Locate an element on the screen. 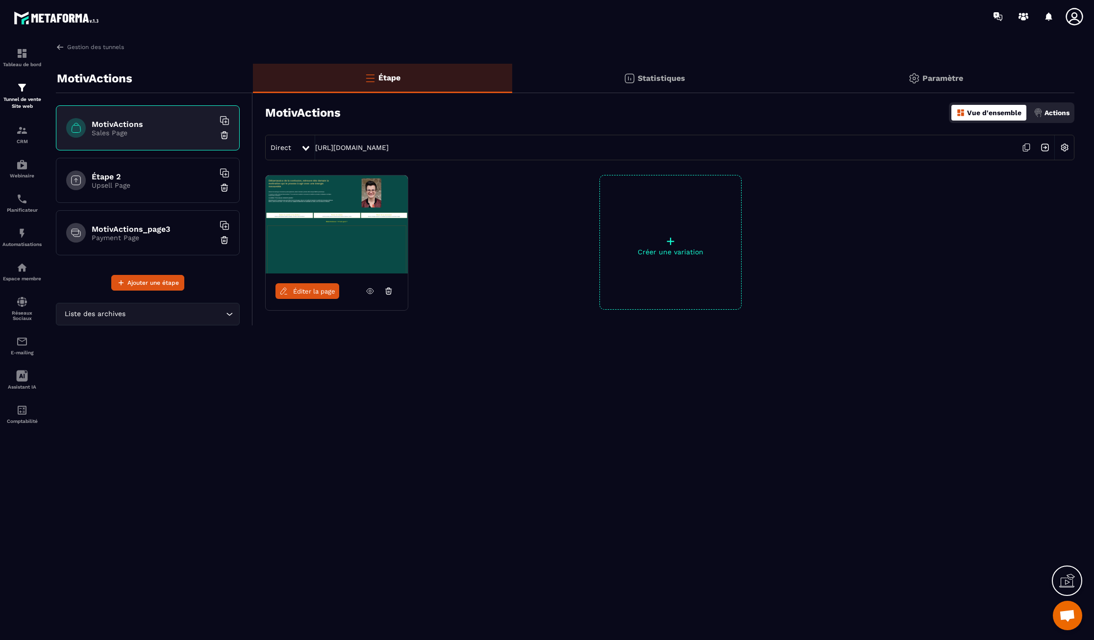  img: stats.20deebd0.svg is located at coordinates (629, 78).